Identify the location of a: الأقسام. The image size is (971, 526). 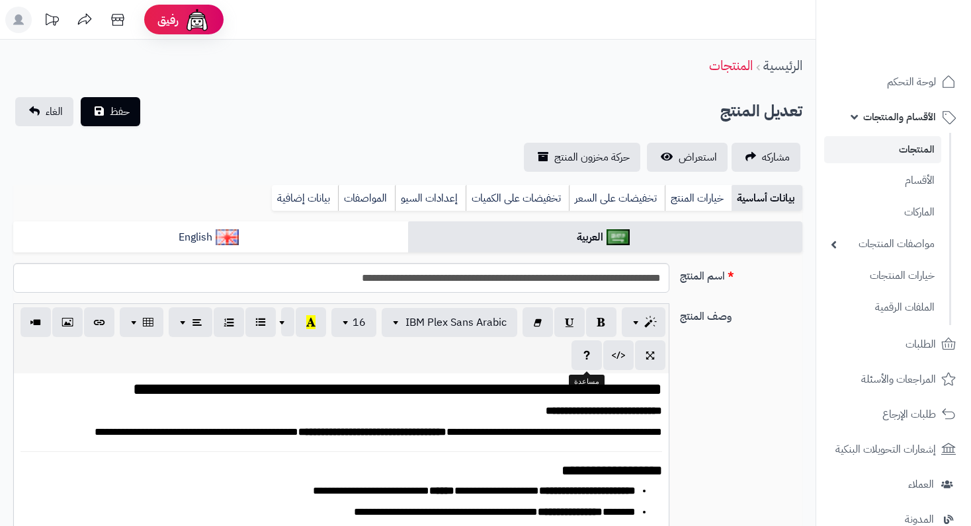
(882, 181).